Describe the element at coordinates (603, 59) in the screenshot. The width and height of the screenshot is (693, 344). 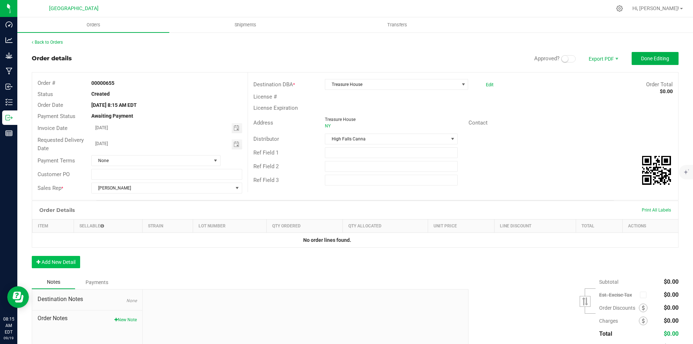
I see `li: Export PDF` at that location.